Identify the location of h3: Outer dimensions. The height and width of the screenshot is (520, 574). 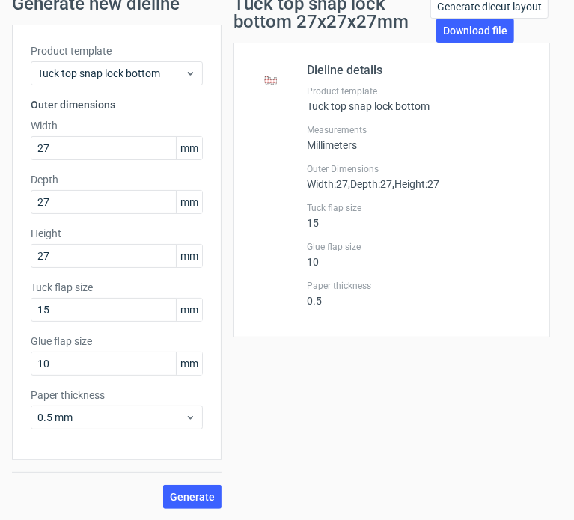
(117, 105).